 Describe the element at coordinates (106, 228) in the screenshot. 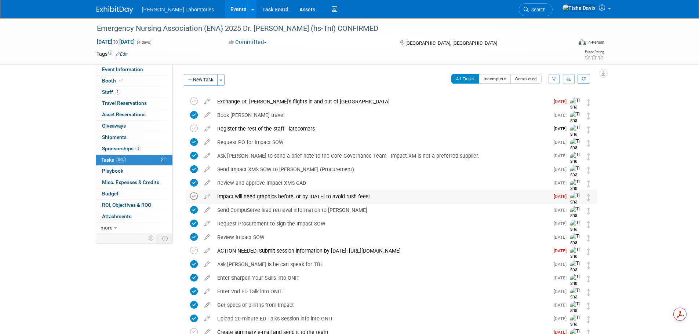

I see `span: more` at that location.